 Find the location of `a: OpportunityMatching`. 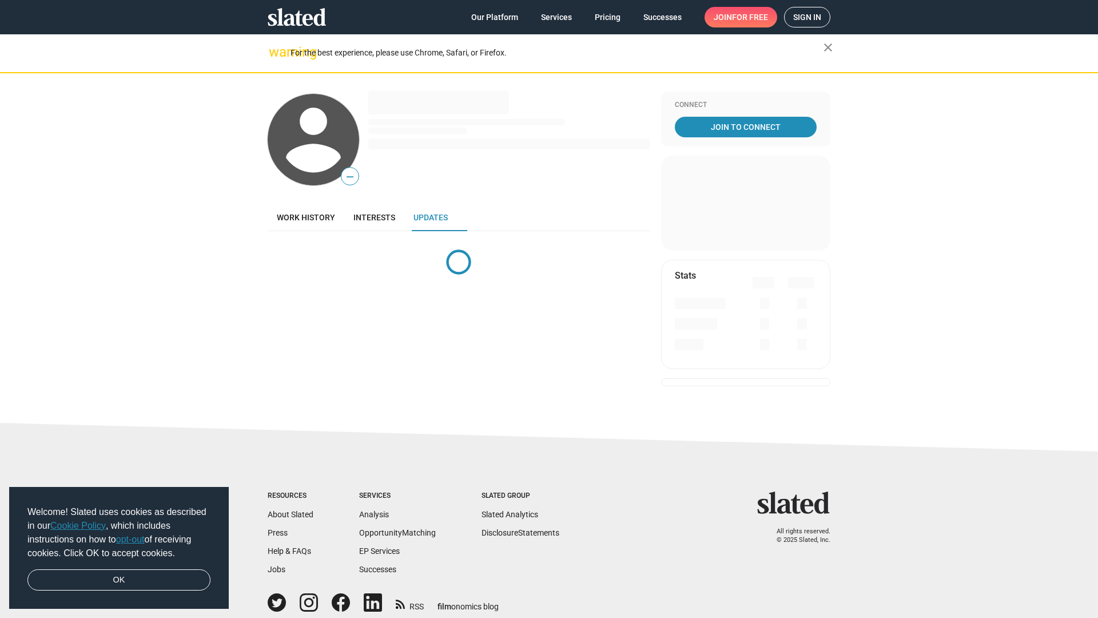

a: OpportunityMatching is located at coordinates (397, 532).